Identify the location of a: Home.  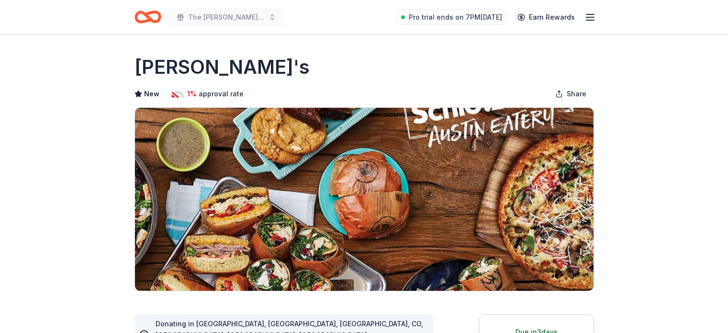
(148, 17).